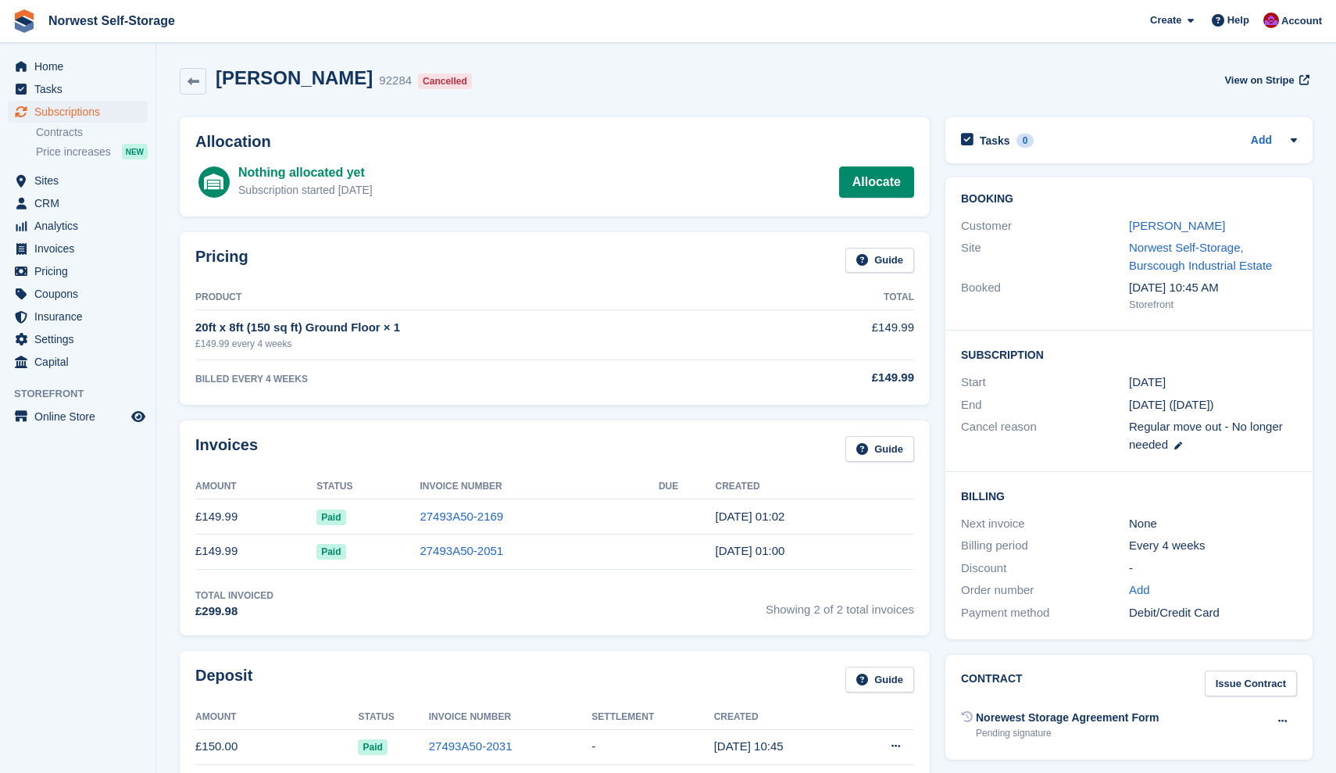 The height and width of the screenshot is (773, 1336). Describe the element at coordinates (995, 141) in the screenshot. I see `h2: Tasks` at that location.